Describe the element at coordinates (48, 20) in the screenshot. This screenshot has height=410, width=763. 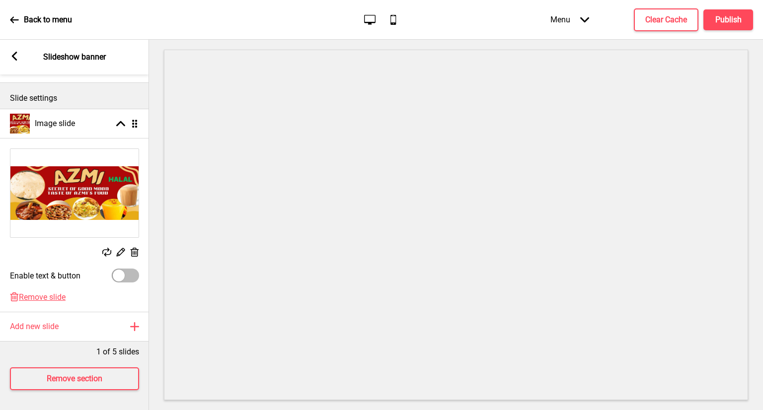
I see `p: Back to menu` at that location.